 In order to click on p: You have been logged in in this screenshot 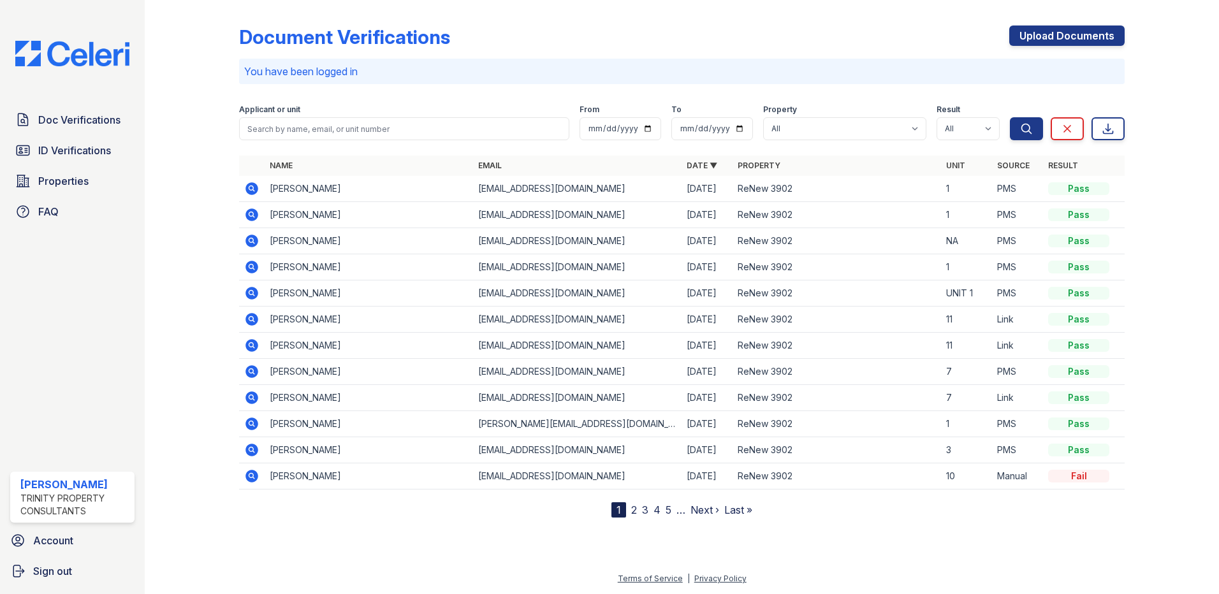, I will do `click(681, 71)`.